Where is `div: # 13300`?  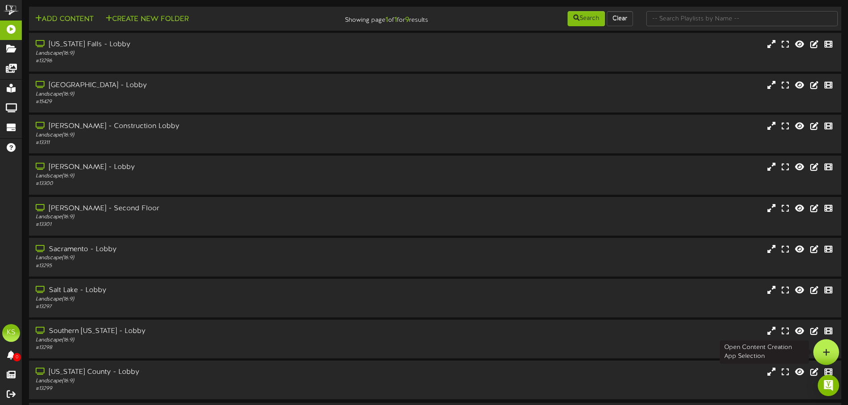
div: # 13300 is located at coordinates (198, 184).